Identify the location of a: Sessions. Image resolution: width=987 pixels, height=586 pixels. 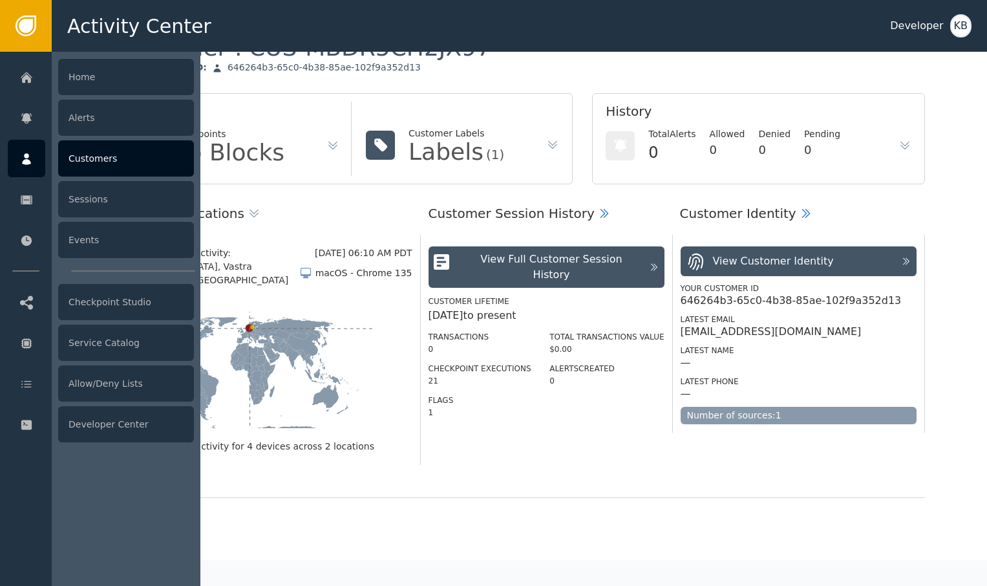
(101, 199).